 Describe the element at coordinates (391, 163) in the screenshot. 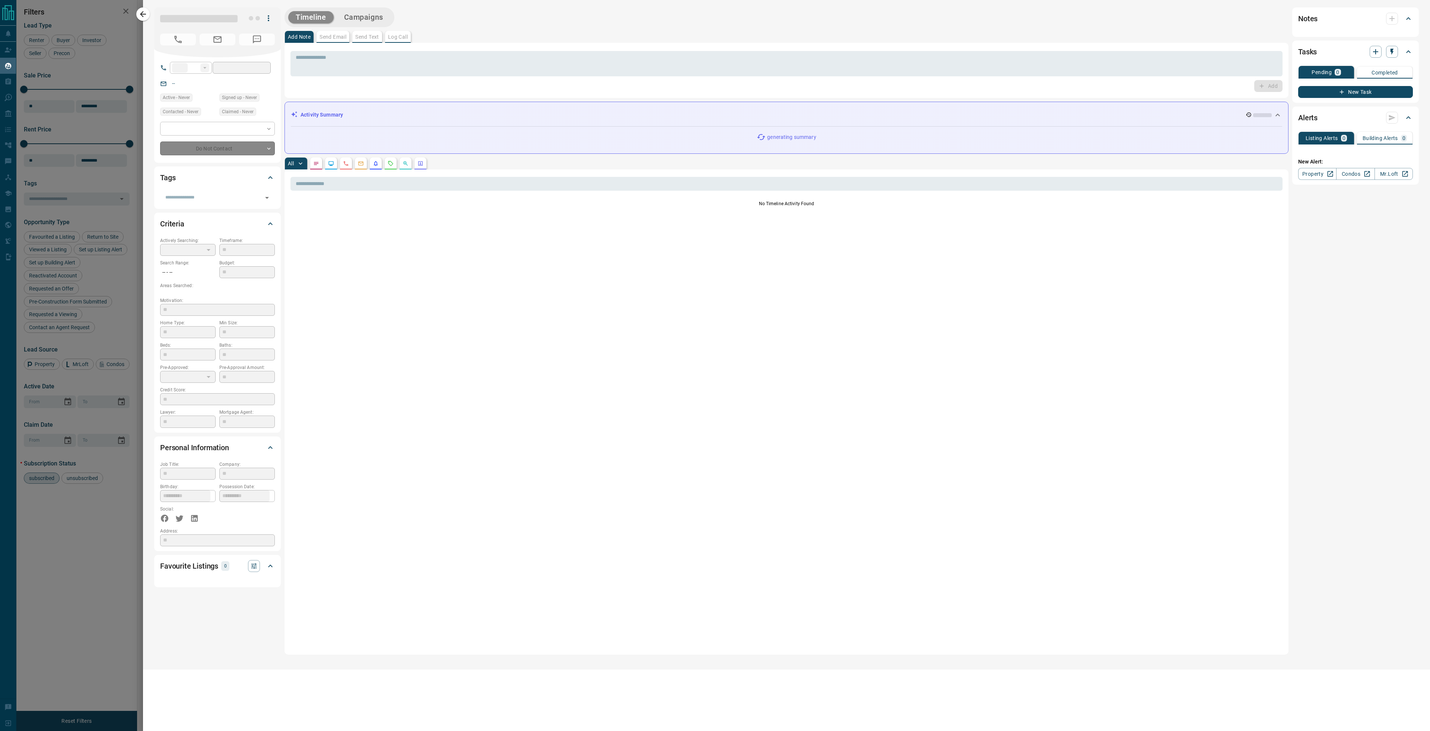

I see `svg: Requests` at that location.